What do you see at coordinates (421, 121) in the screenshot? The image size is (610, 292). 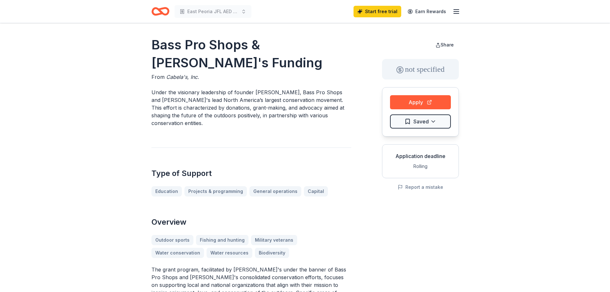 I see `span: Saved` at bounding box center [421, 121].